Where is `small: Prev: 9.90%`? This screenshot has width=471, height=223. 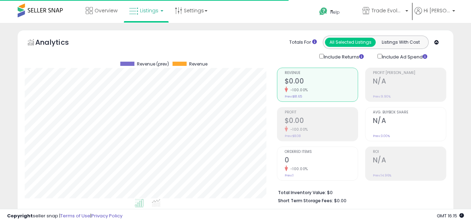
small: Prev: 9.90% is located at coordinates (382, 97).